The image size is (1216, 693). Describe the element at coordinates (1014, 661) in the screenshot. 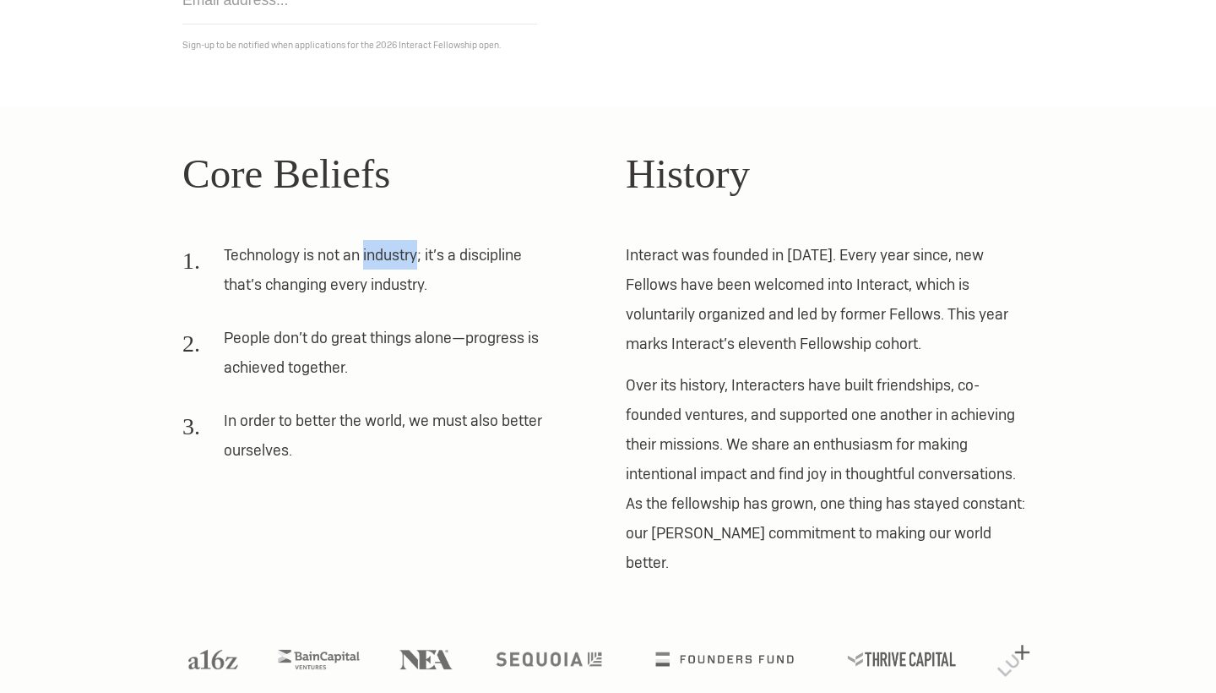

I see `img: Lux Capital logo` at that location.